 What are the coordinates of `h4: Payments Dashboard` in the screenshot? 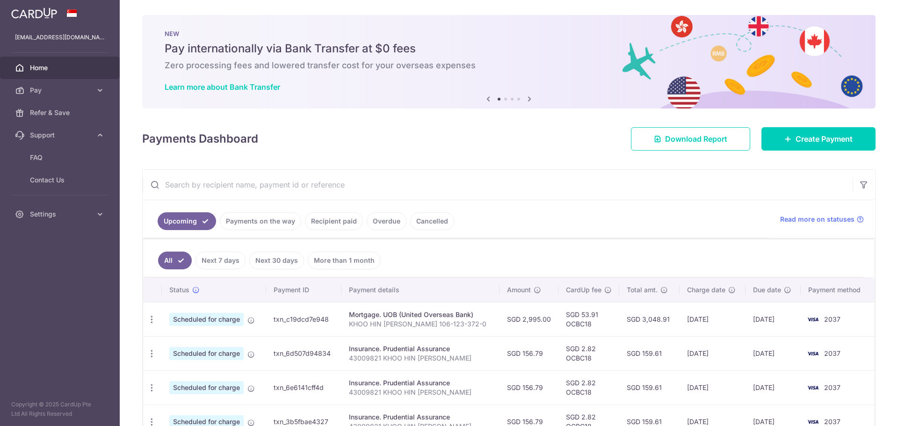 It's located at (200, 139).